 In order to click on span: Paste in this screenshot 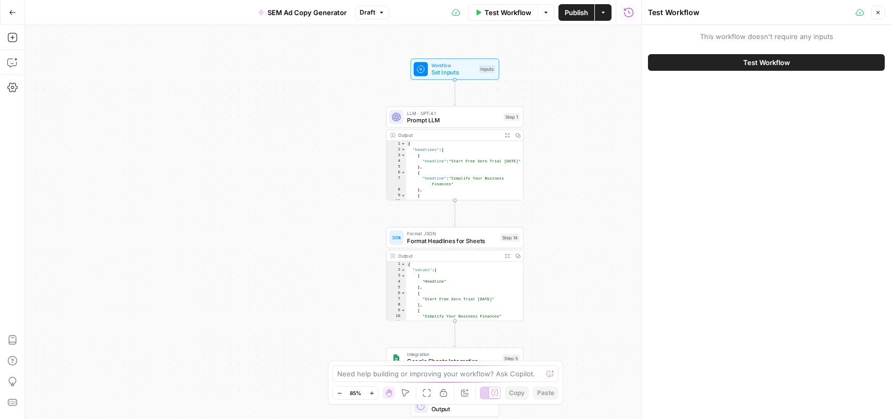, I will do `click(545, 393)`.